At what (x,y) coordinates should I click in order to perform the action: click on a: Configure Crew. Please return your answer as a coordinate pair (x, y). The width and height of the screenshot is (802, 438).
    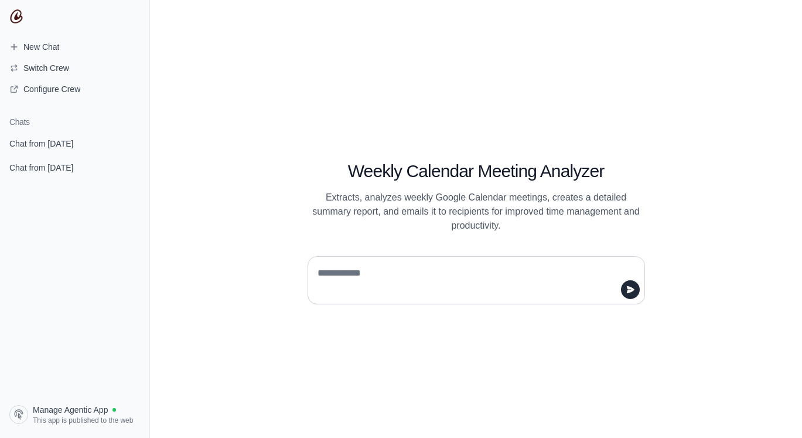
    Looking at the image, I should click on (74, 89).